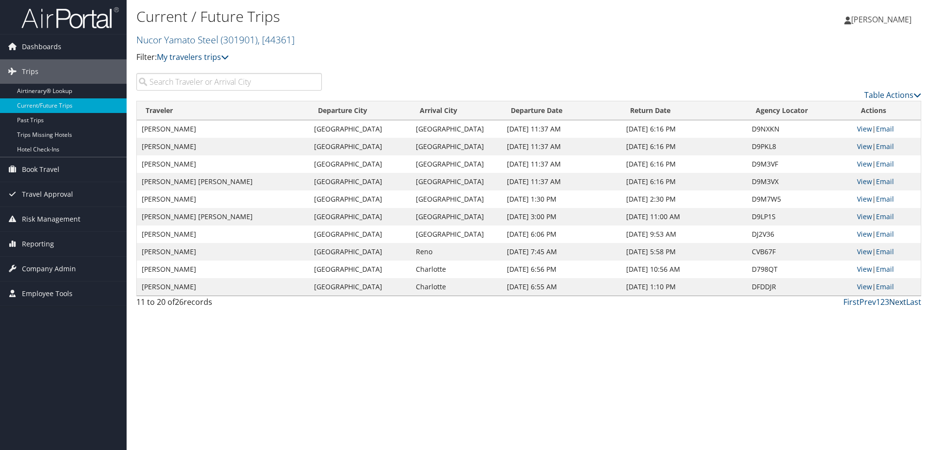  I want to click on a: 1, so click(878, 302).